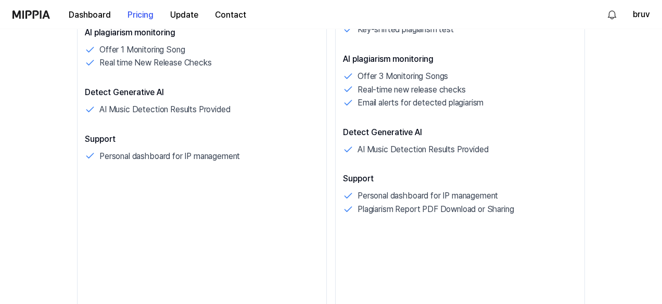 The image size is (662, 304). I want to click on p: Key-shifted plagiarism test, so click(405, 30).